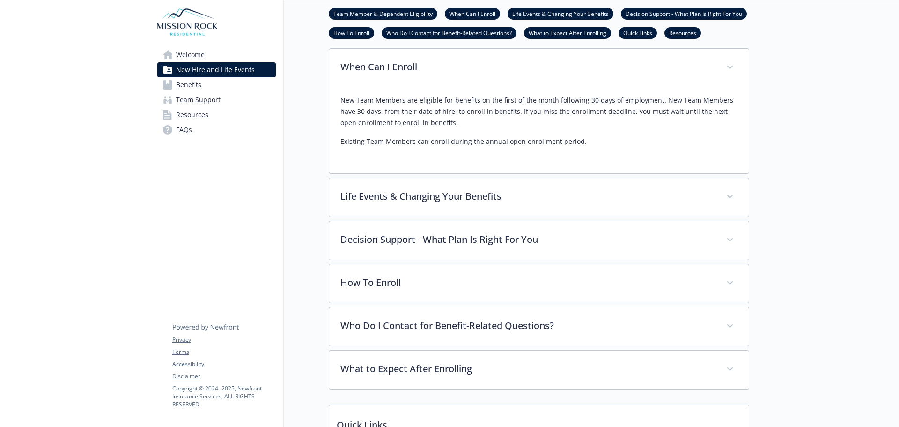 The height and width of the screenshot is (427, 899). Describe the element at coordinates (539, 111) in the screenshot. I see `p: New Team Members are eligible for benefits on the first of the month following 30 days of employm...` at that location.